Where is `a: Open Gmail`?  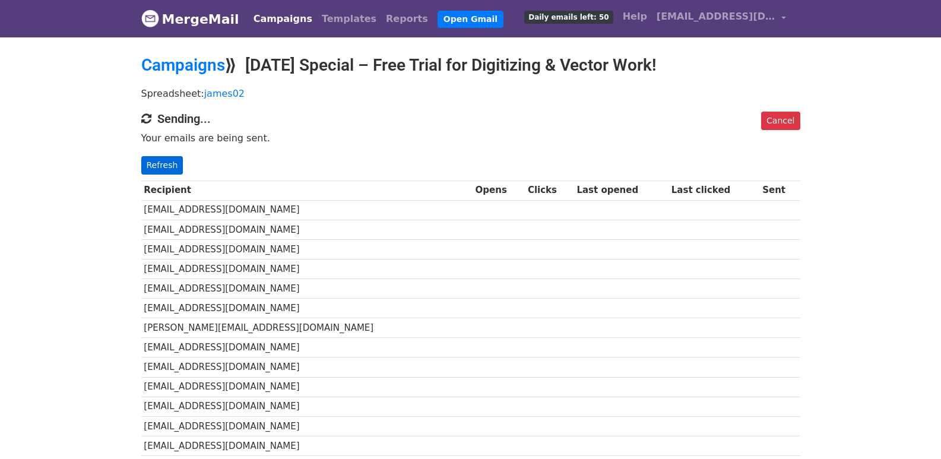
a: Open Gmail is located at coordinates (470, 19).